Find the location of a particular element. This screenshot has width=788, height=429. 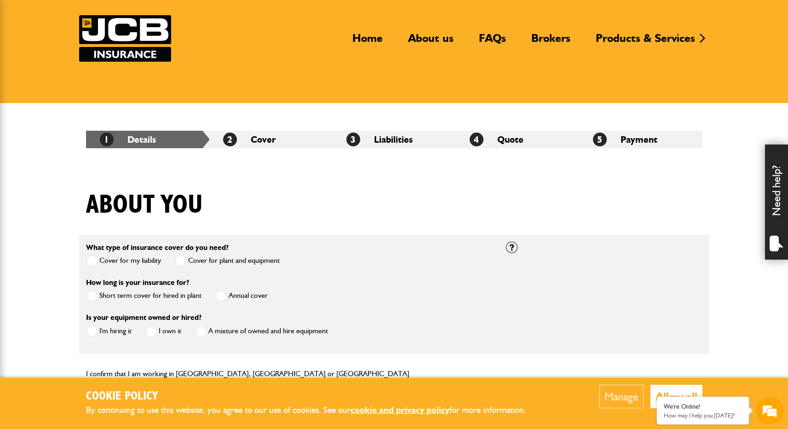

a: About us is located at coordinates (431, 42).